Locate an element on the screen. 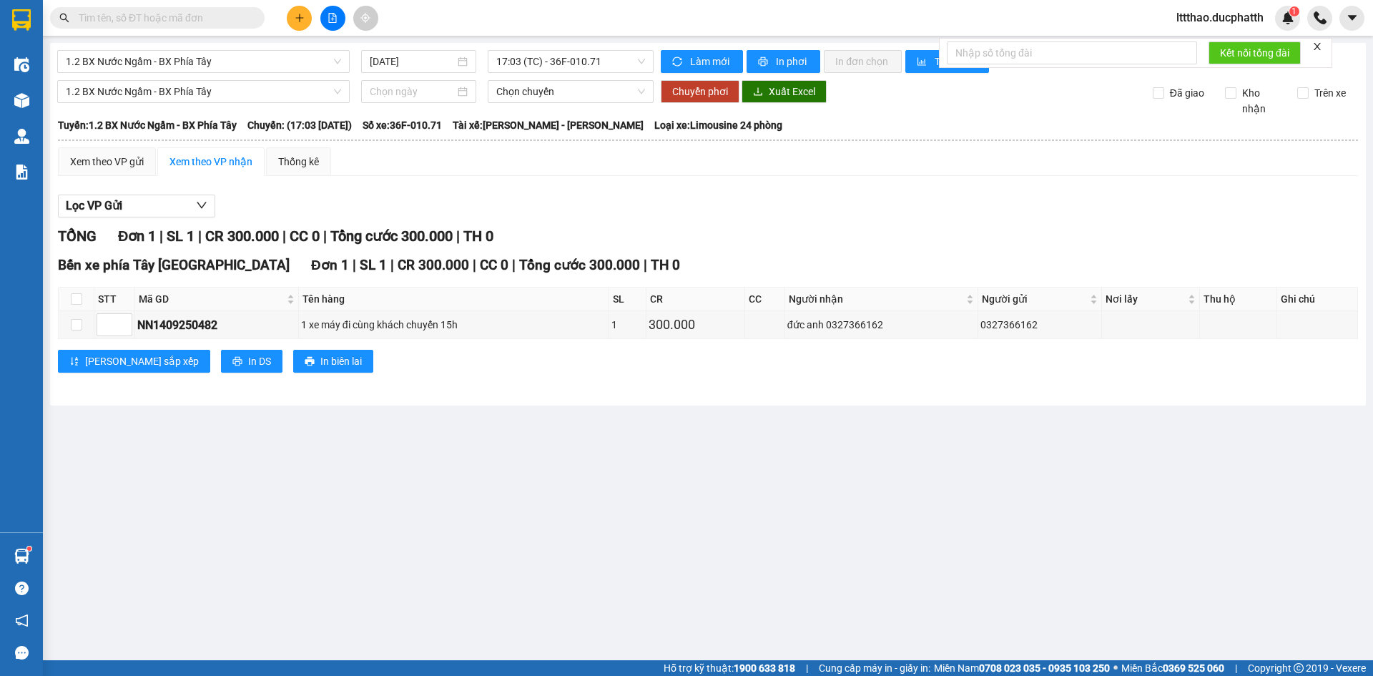  span: TỔNG is located at coordinates (77, 236).